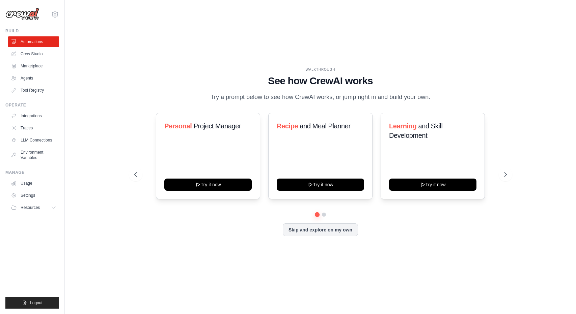 Image resolution: width=576 pixels, height=314 pixels. I want to click on a: Crew Studio, so click(33, 54).